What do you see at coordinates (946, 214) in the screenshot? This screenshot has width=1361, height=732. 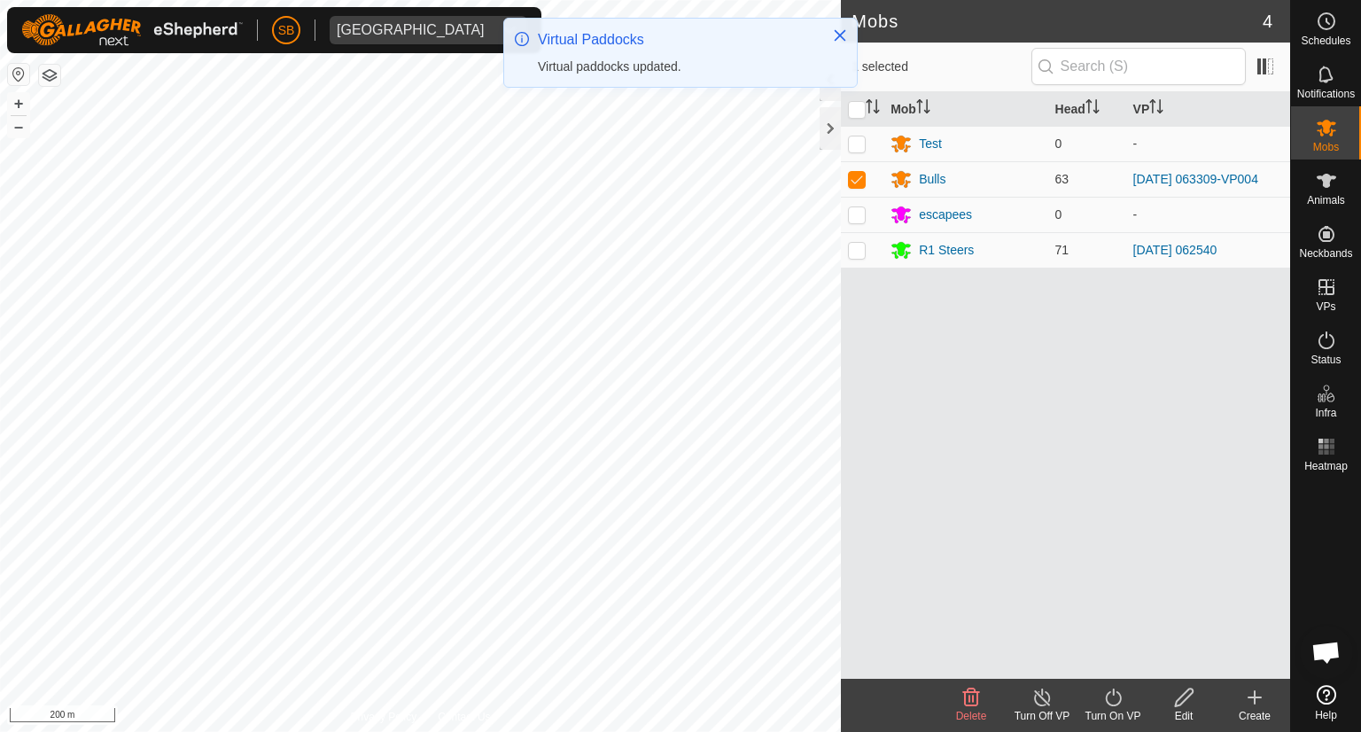 I see `div: escapees` at bounding box center [946, 214].